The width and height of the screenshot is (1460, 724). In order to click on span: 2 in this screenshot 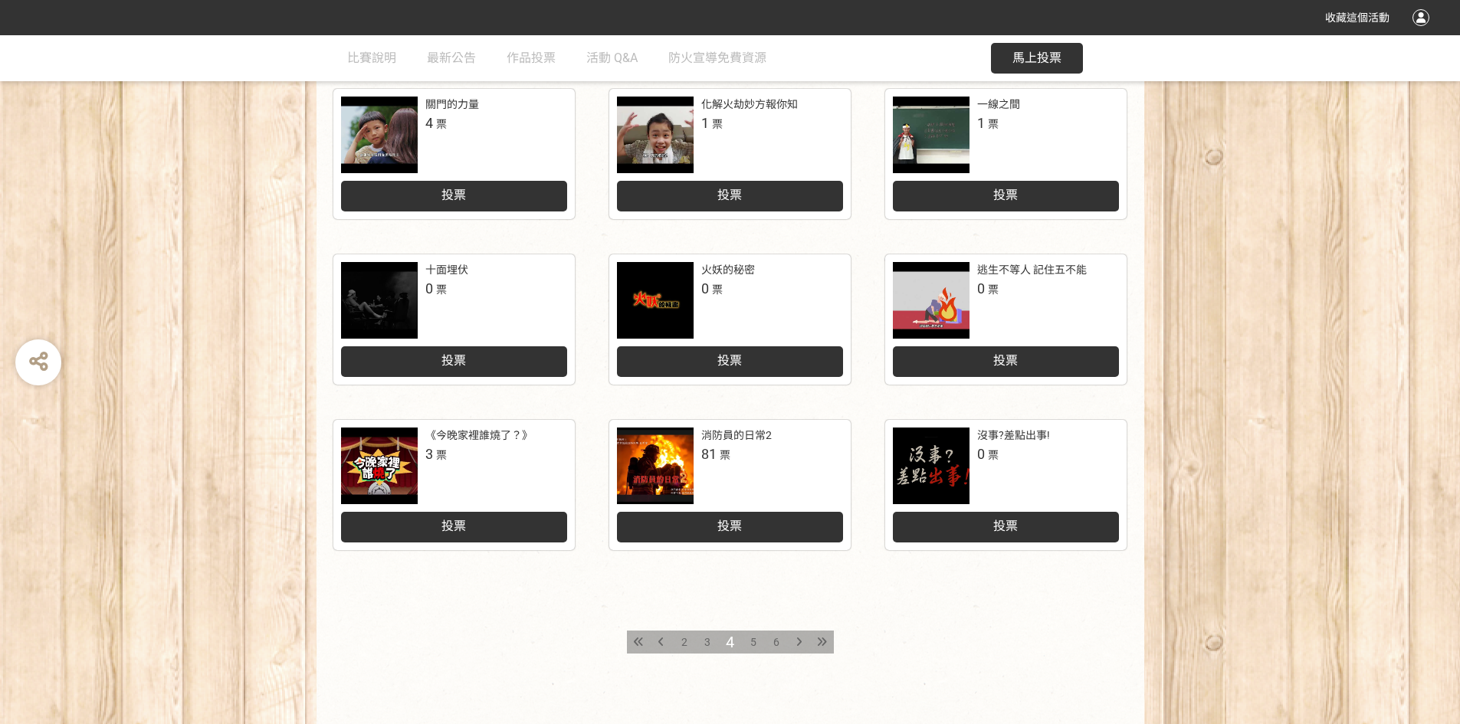, I will do `click(684, 642)`.